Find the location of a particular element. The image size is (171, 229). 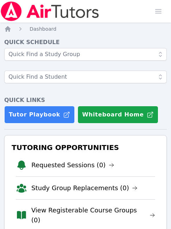

a: Tutor Playbook is located at coordinates (39, 115).